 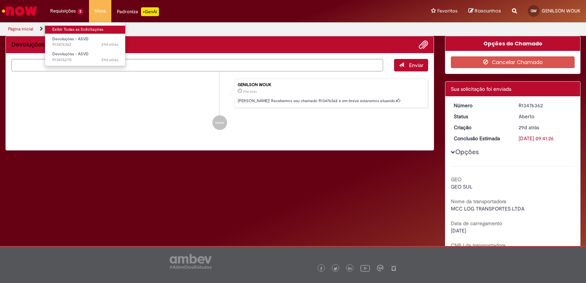 I want to click on img: ServiceNow, so click(x=19, y=11).